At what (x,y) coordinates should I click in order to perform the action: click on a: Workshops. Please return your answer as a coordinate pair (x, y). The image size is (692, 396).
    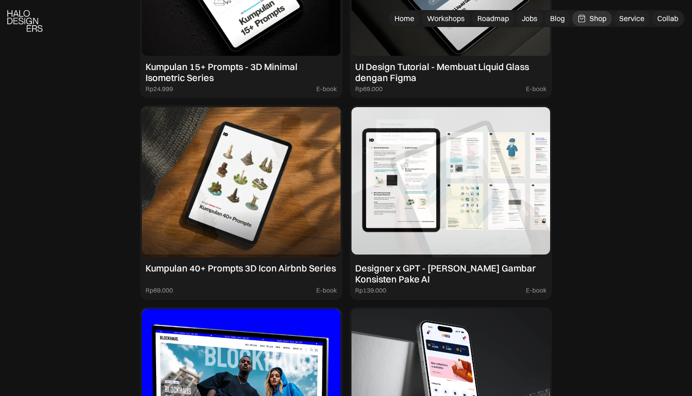
    Looking at the image, I should click on (445, 18).